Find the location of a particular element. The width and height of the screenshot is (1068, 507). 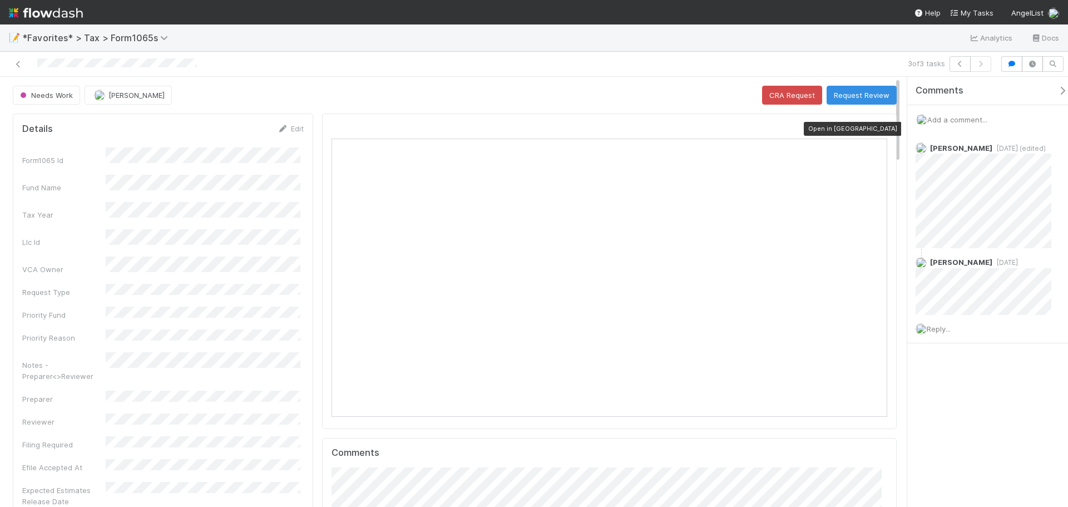

a: Docs is located at coordinates (1045, 38).